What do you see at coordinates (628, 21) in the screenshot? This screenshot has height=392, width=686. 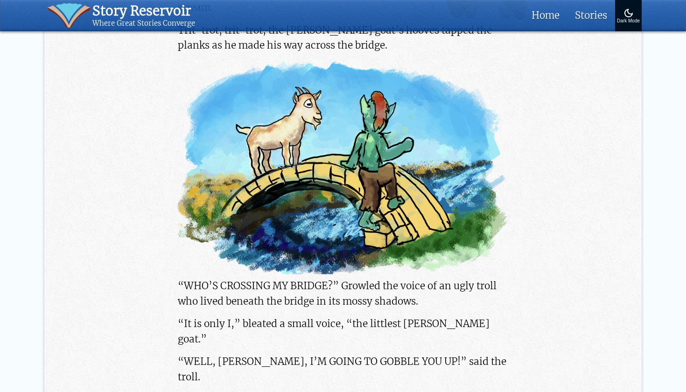 I see `div: Dark Mode` at bounding box center [628, 21].